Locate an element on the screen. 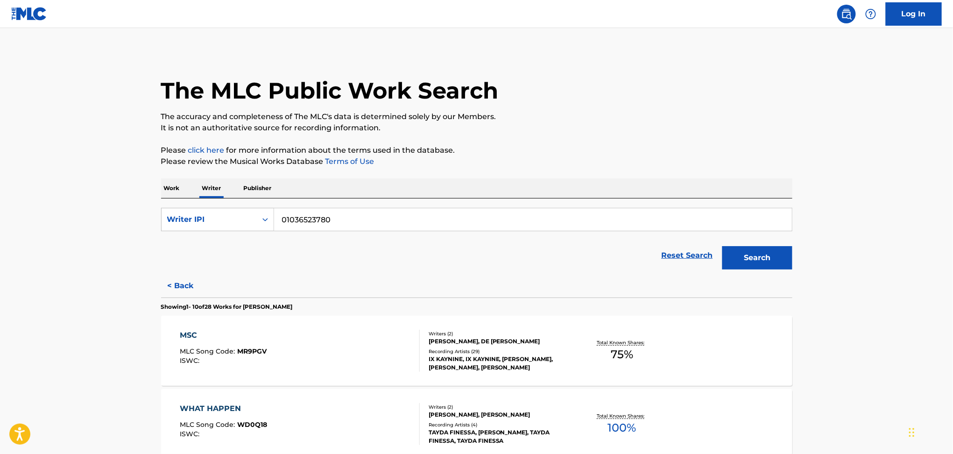 This screenshot has height=454, width=953. button: < Back is located at coordinates (189, 286).